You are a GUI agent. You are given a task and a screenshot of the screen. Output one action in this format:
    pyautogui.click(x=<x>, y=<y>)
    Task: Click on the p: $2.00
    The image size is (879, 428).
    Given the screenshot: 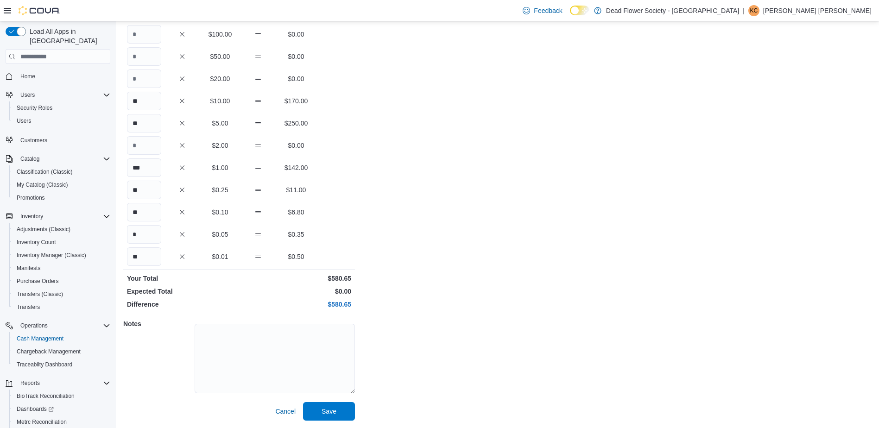 What is the action you would take?
    pyautogui.click(x=220, y=145)
    